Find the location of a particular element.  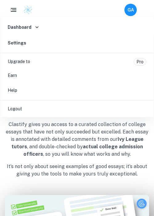

p: Upgrade to is located at coordinates (19, 62).